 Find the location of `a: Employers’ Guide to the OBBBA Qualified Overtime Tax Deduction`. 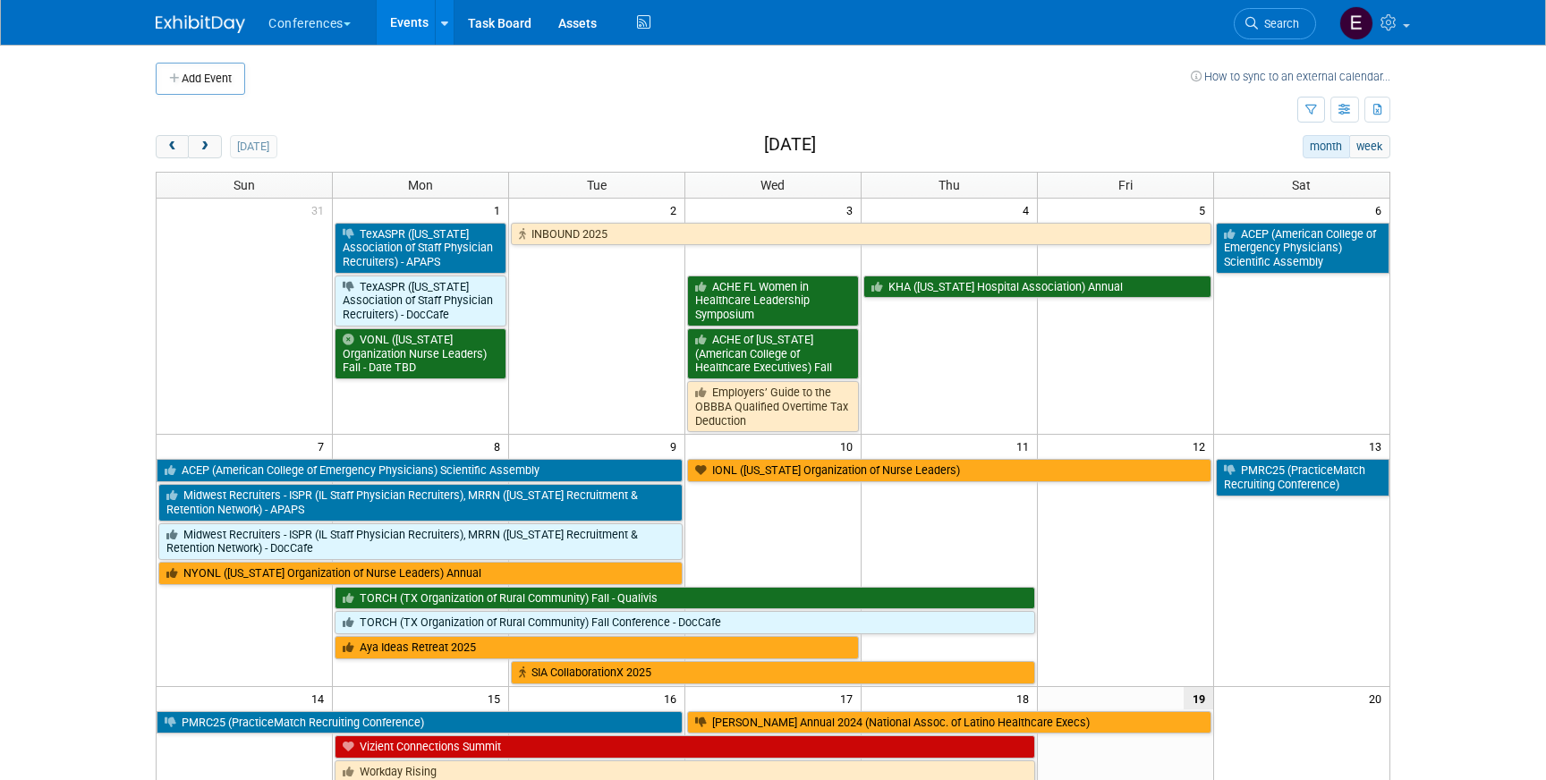

a: Employers’ Guide to the OBBBA Qualified Overtime Tax Deduction is located at coordinates (773, 406).